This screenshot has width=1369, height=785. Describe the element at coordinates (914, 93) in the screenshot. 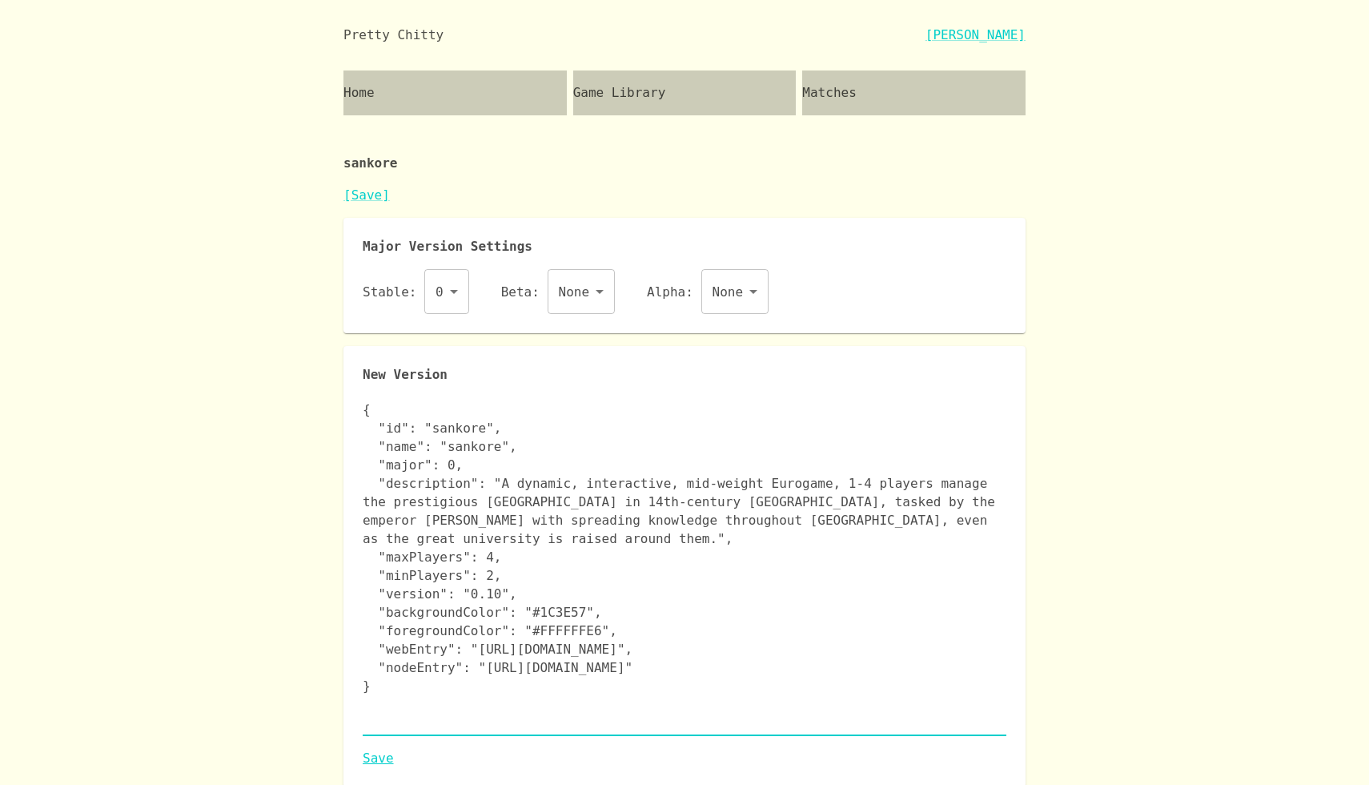

I see `div: Matches` at that location.